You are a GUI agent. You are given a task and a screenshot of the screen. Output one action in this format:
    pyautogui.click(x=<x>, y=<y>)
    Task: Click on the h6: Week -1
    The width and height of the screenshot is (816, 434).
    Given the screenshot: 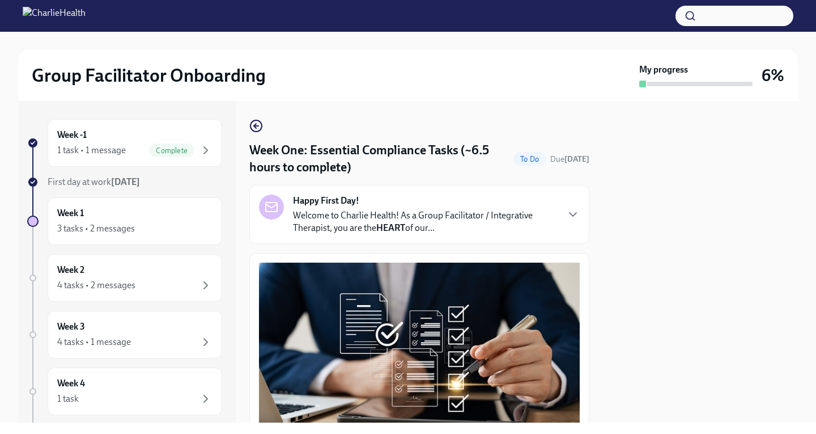 What is the action you would take?
    pyautogui.click(x=72, y=135)
    